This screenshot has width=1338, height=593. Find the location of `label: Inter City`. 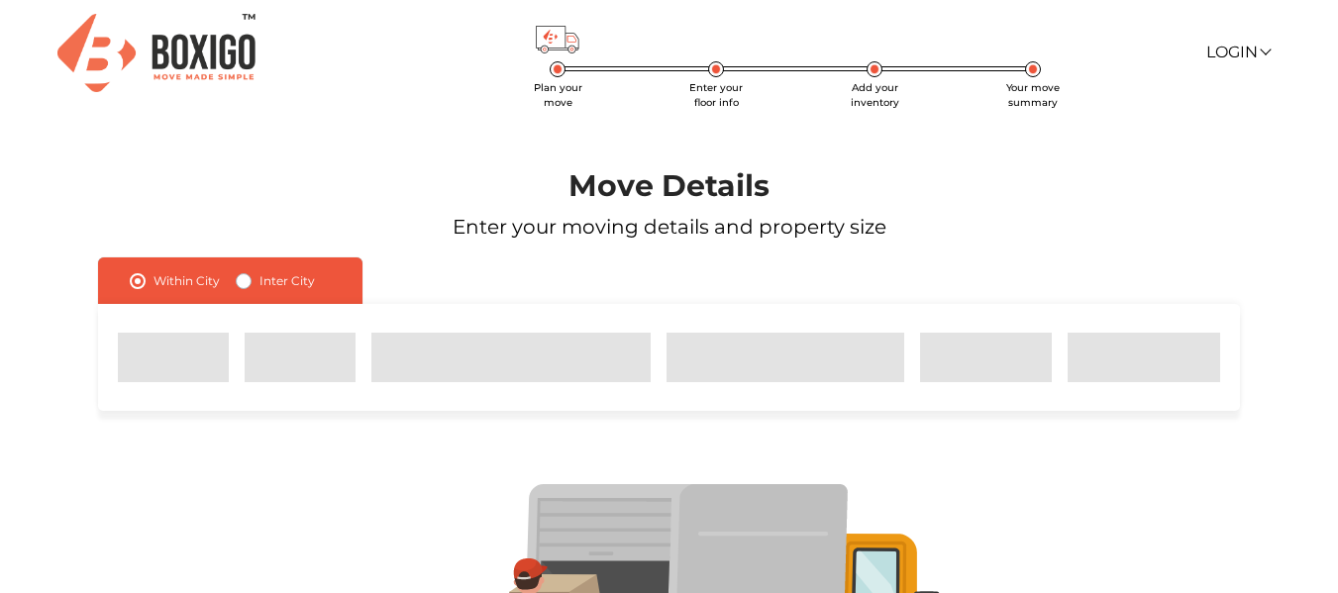

label: Inter City is located at coordinates (287, 281).